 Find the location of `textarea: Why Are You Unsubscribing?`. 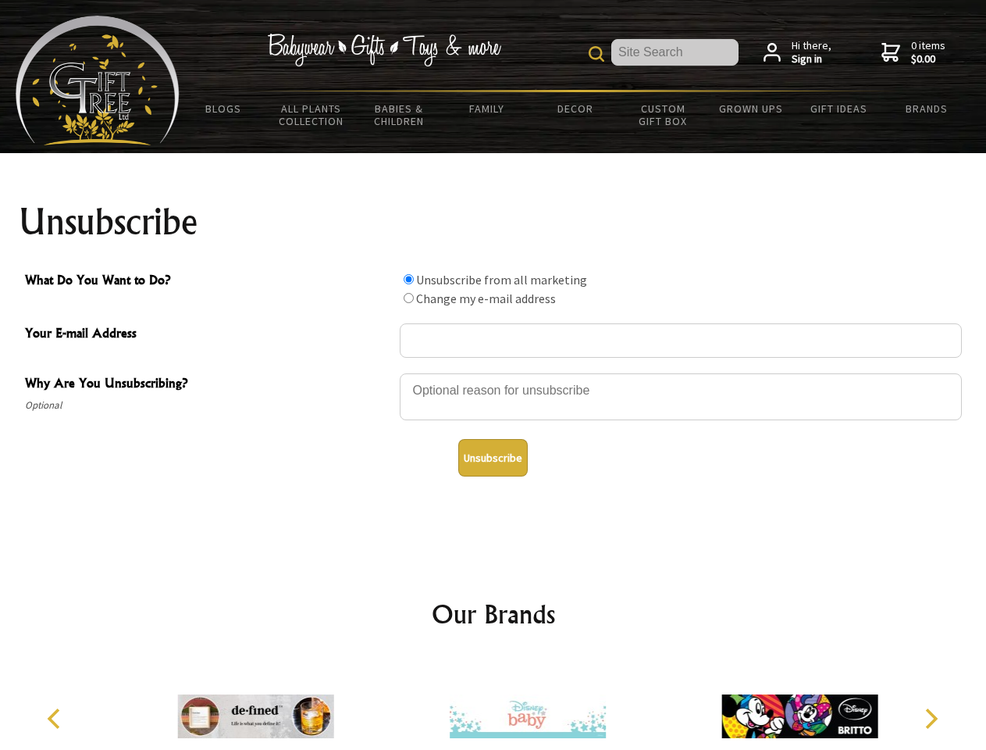

textarea: Why Are You Unsubscribing? is located at coordinates (681, 397).